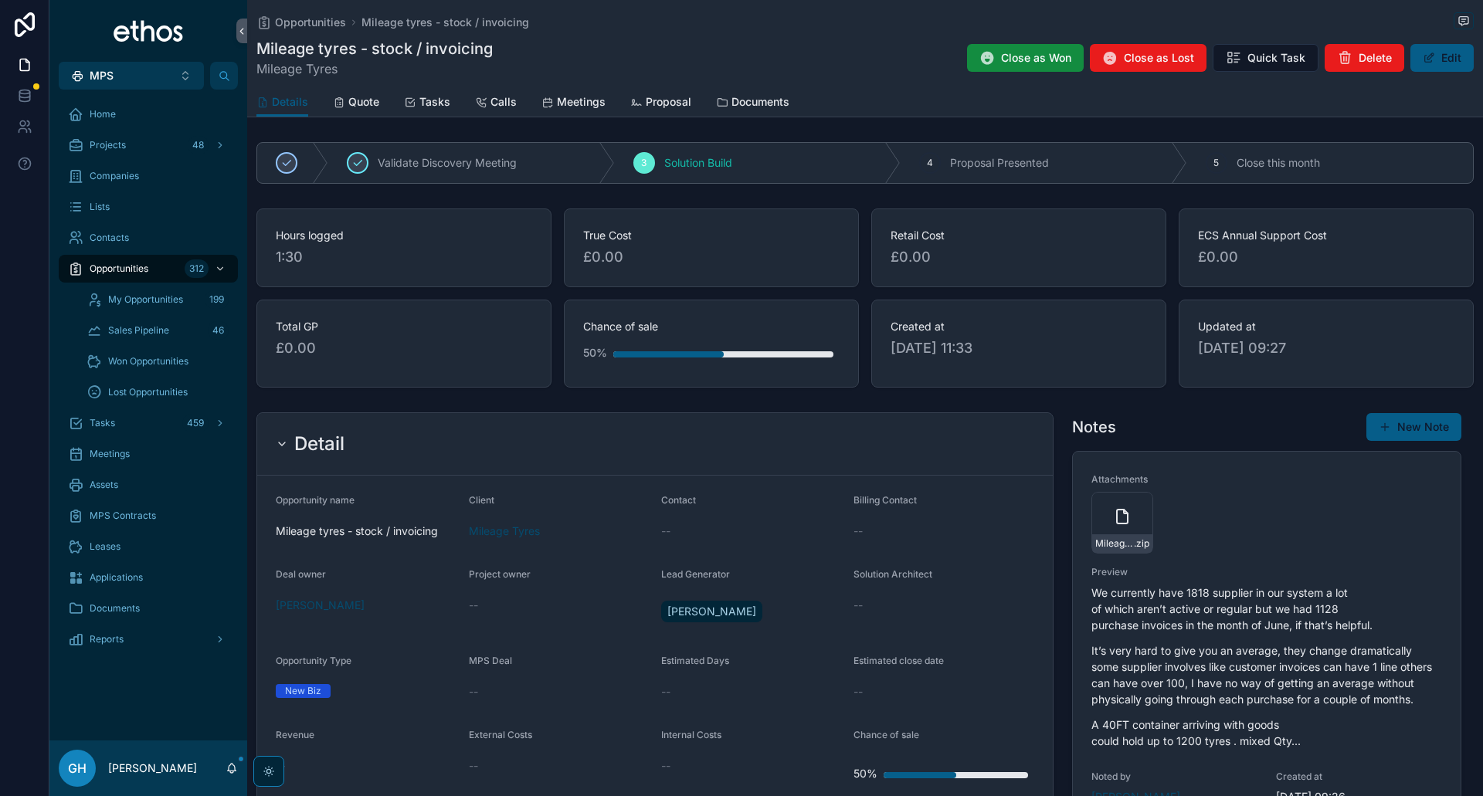 This screenshot has width=1483, height=796. Describe the element at coordinates (1148, 58) in the screenshot. I see `button: Close as Lost` at that location.